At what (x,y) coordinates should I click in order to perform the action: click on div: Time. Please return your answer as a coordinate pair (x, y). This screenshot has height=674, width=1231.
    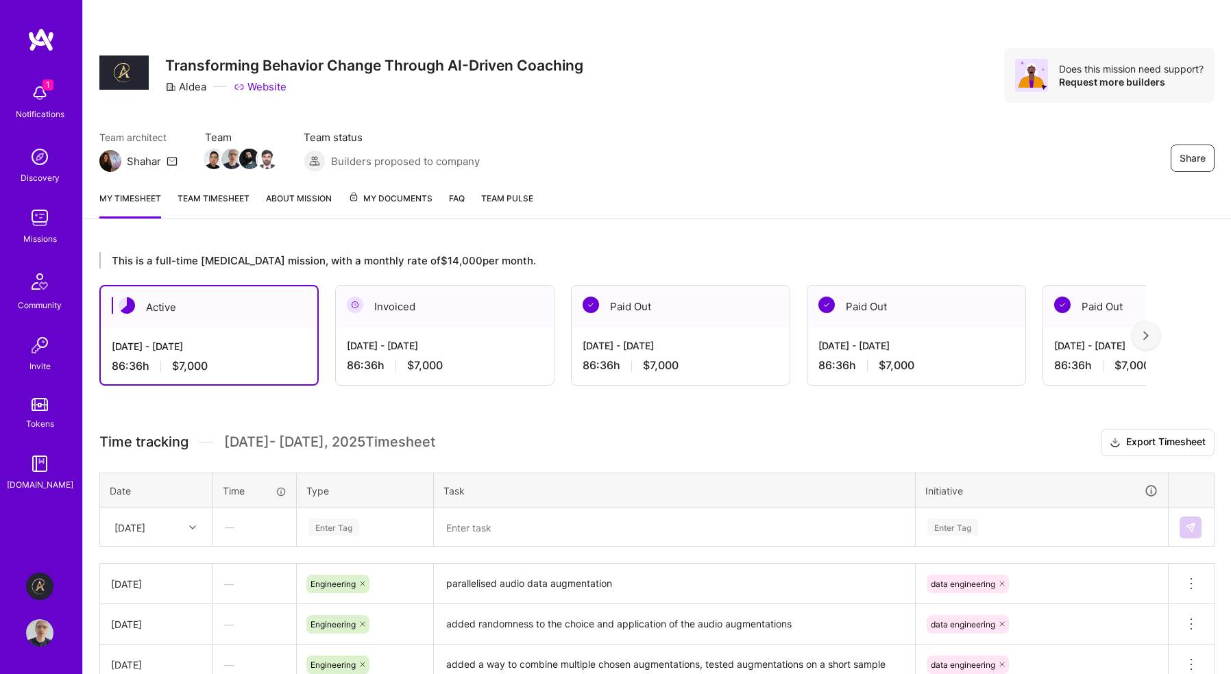
    Looking at the image, I should click on (254, 491).